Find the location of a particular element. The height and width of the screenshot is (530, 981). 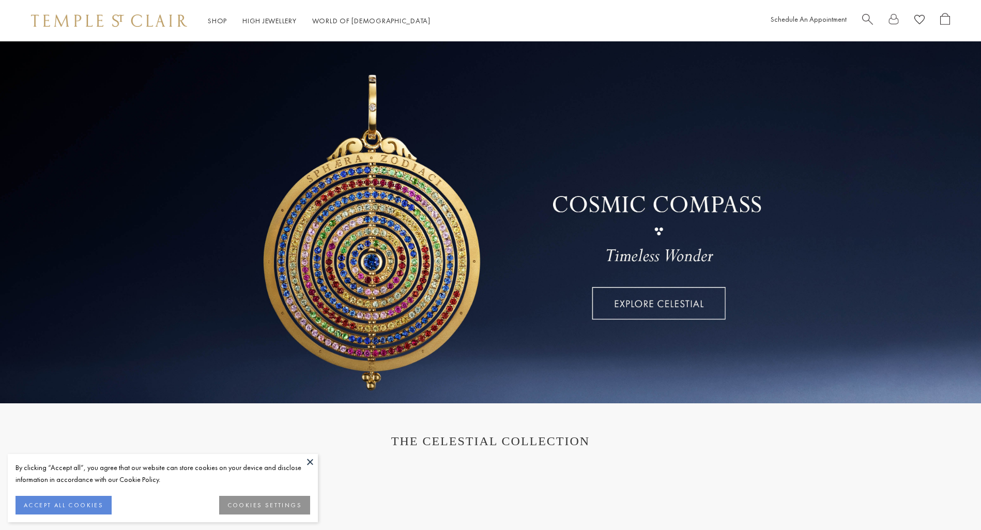

a: ShopShop is located at coordinates (217, 21).